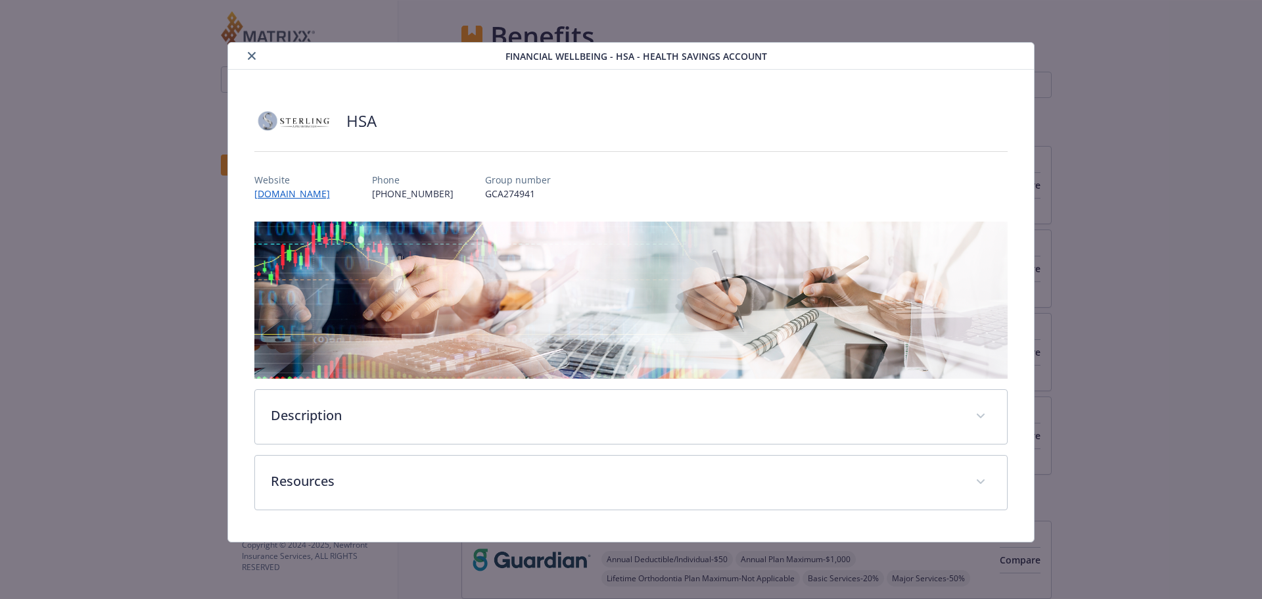 This screenshot has width=1262, height=599. I want to click on p: Group number, so click(518, 179).